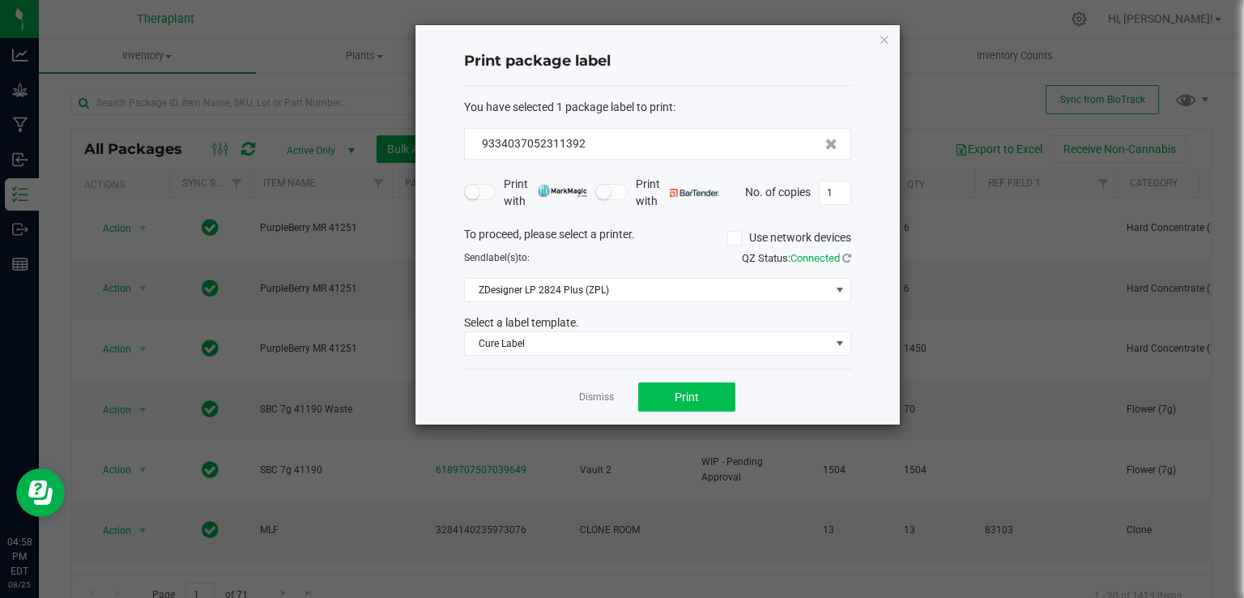 The height and width of the screenshot is (598, 1244). I want to click on span: QZ Status:, so click(796, 257).